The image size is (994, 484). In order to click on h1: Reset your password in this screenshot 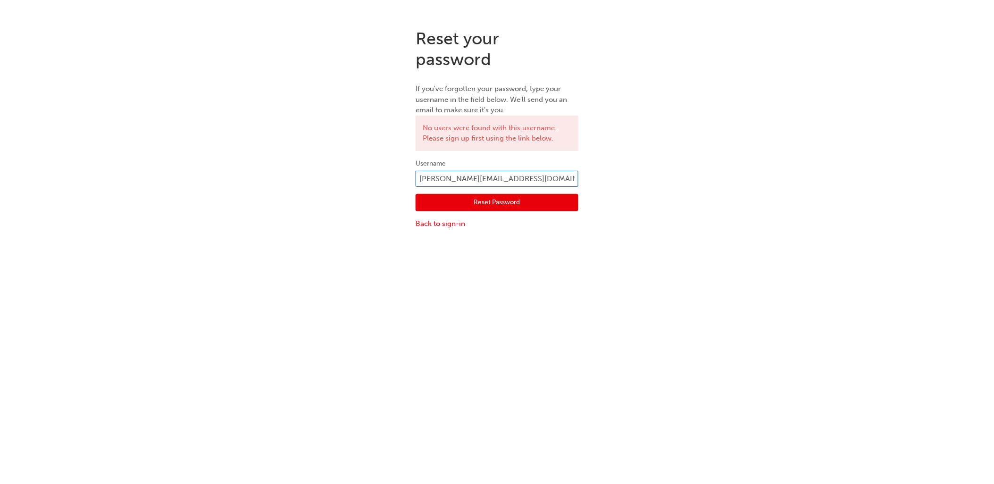, I will do `click(497, 49)`.